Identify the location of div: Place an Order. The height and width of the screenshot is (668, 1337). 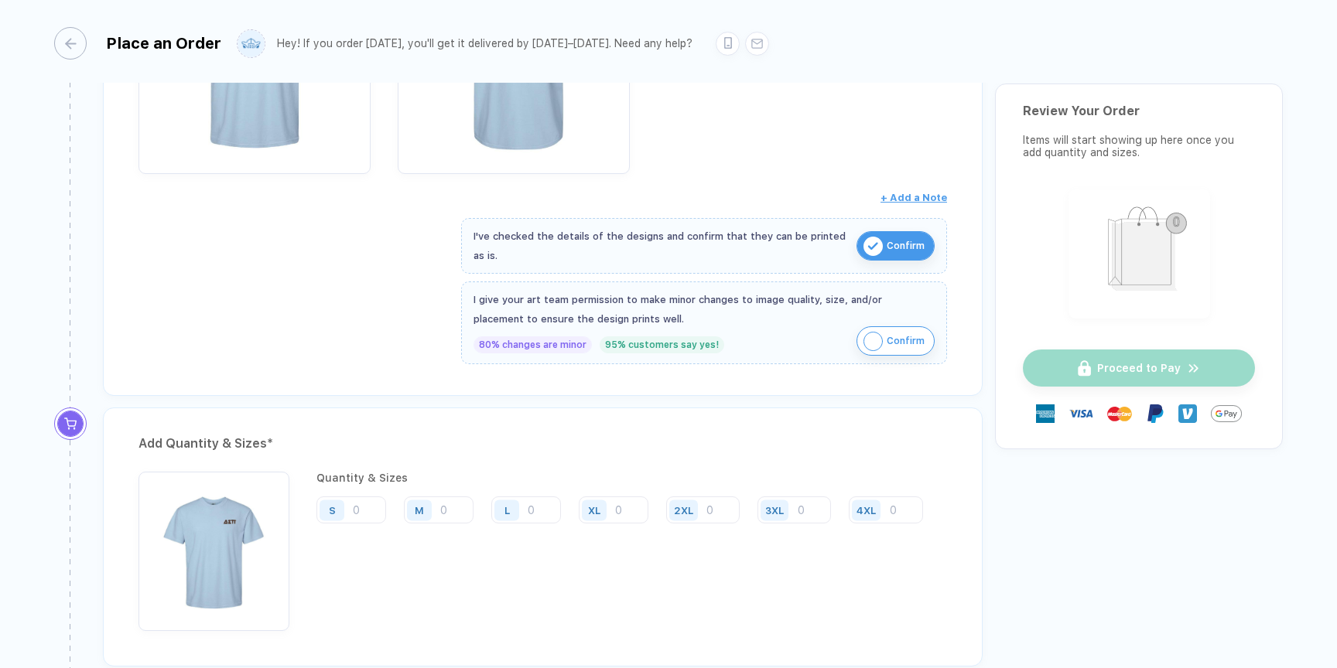
(163, 43).